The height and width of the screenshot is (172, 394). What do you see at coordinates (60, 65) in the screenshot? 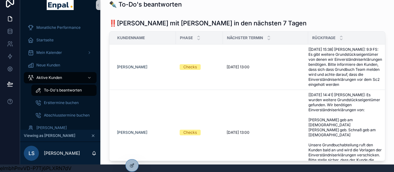
I see `a: Neue Kunden` at bounding box center [60, 65].